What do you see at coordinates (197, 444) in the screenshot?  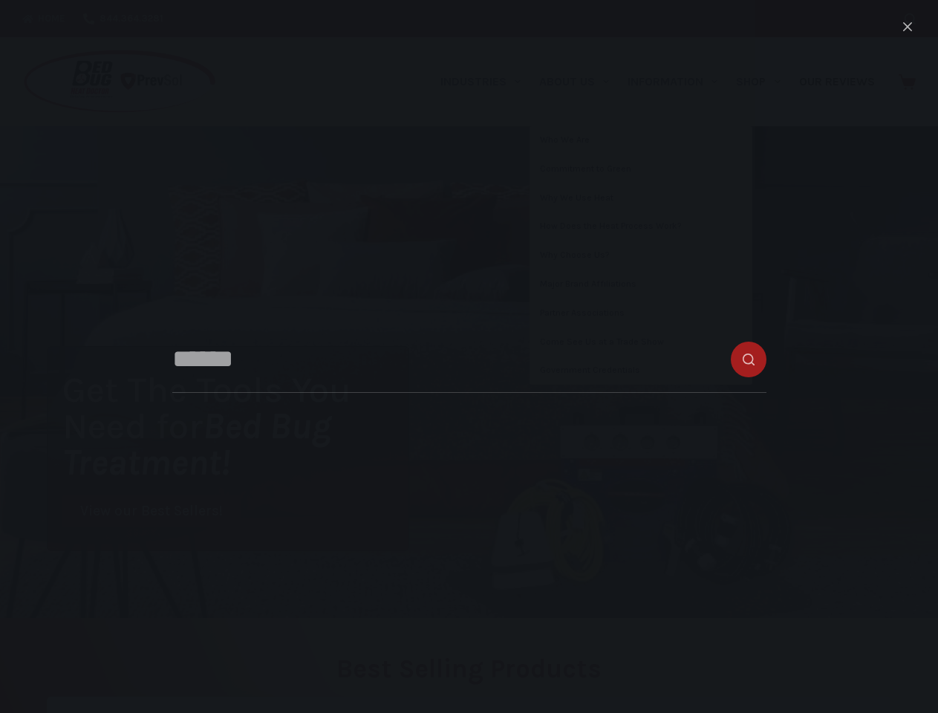 I see `i: Bed Bug Treatment!` at bounding box center [197, 444].